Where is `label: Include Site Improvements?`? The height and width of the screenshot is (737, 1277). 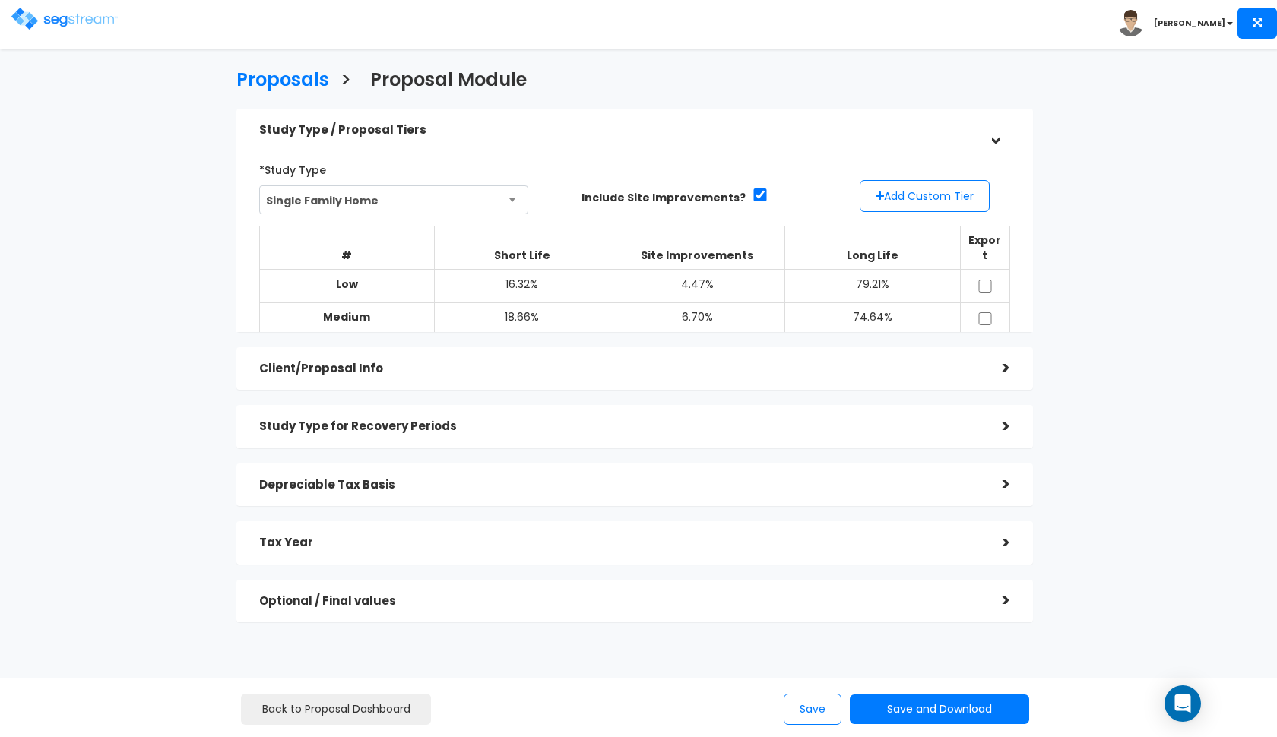 label: Include Site Improvements? is located at coordinates (663, 198).